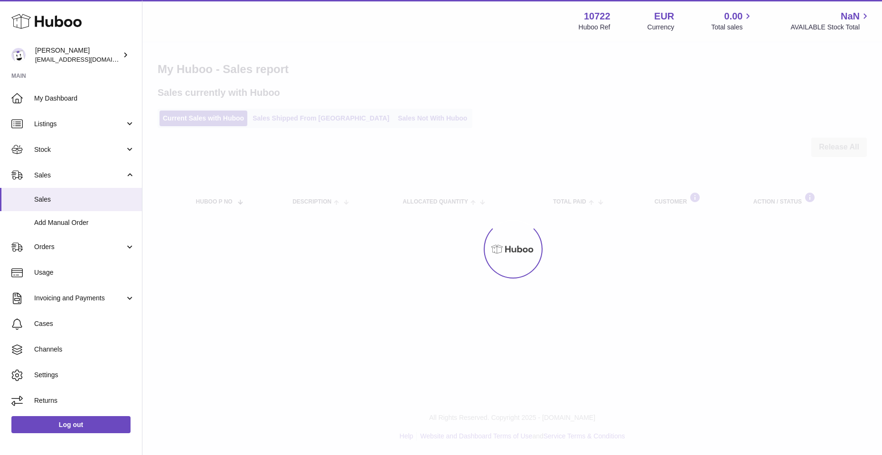  Describe the element at coordinates (85, 375) in the screenshot. I see `span: Settings` at that location.